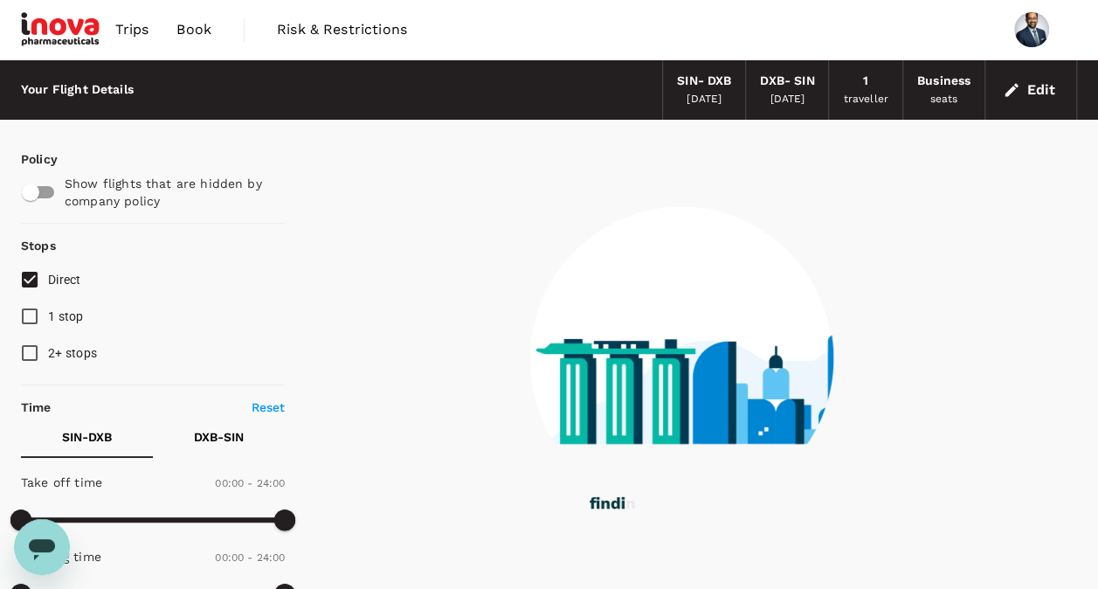 The width and height of the screenshot is (1098, 589). Describe the element at coordinates (943, 81) in the screenshot. I see `div: Business` at that location.